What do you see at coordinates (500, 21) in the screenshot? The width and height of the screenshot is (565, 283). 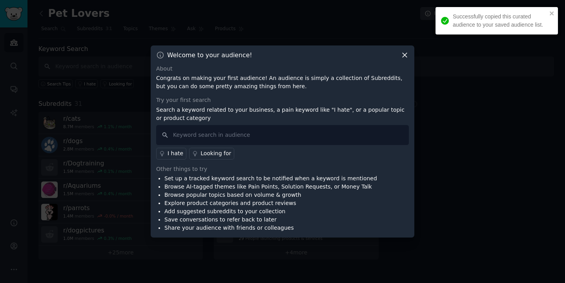 I see `div: Successfully copied this curated audience to your saved audience list.` at bounding box center [500, 21].